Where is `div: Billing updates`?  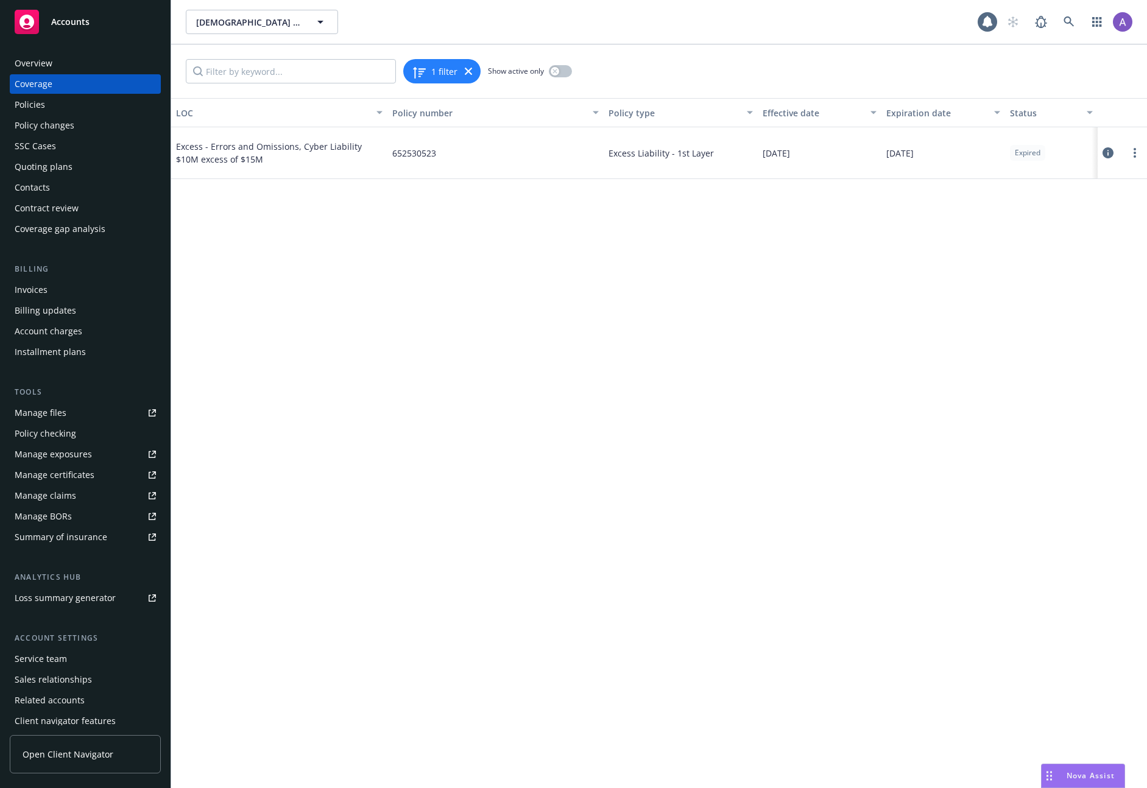 div: Billing updates is located at coordinates (45, 311).